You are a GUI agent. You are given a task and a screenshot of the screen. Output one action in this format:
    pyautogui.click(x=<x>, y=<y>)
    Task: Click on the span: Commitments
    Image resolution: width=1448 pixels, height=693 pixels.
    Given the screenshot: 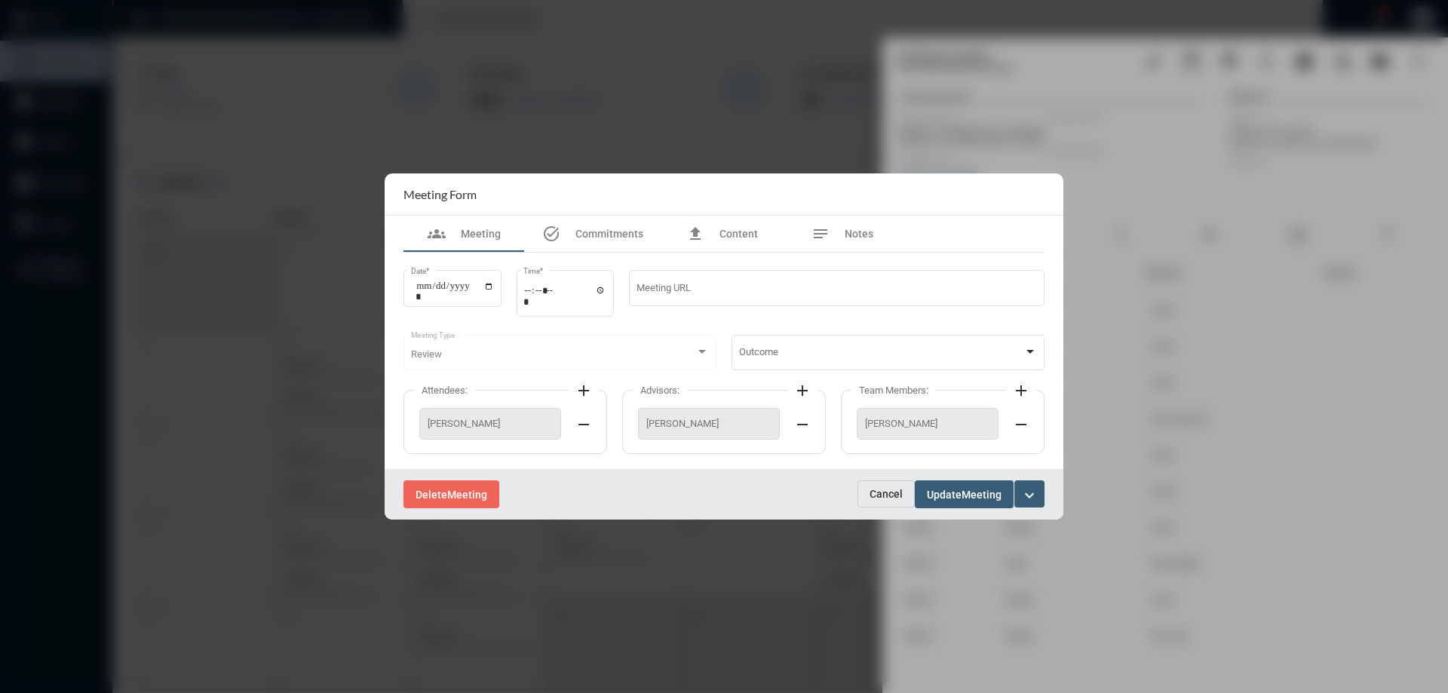 What is the action you would take?
    pyautogui.click(x=609, y=234)
    